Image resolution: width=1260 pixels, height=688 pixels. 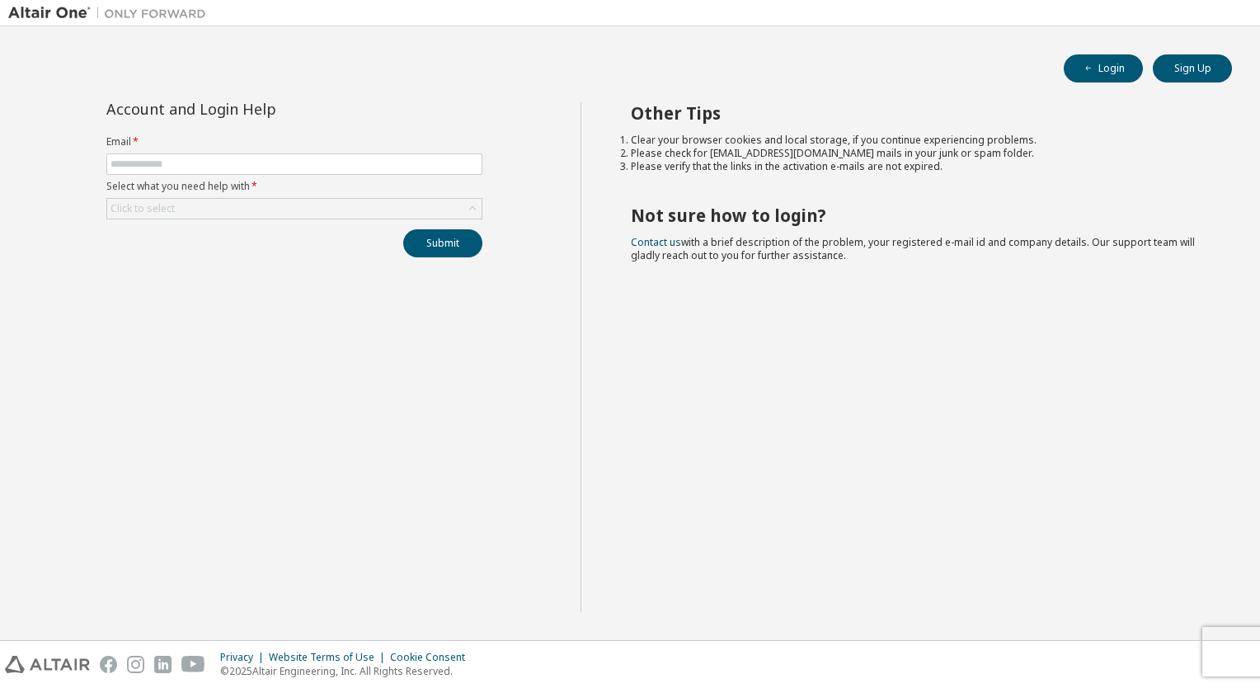 I want to click on button: Login, so click(x=1103, y=68).